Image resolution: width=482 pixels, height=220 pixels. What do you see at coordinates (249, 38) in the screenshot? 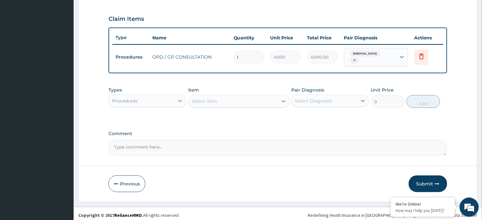
I see `th: Quantity` at bounding box center [249, 38].